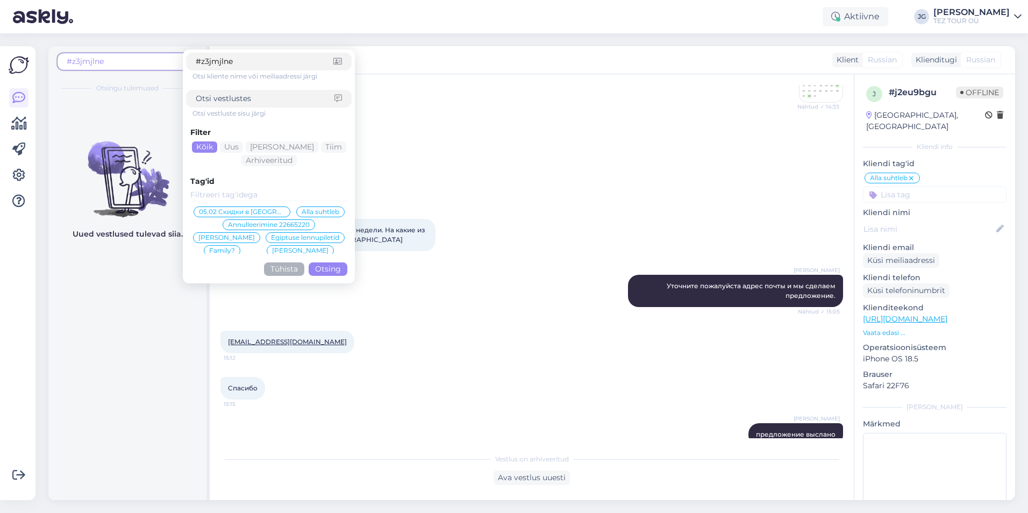  What do you see at coordinates (922, 92) in the screenshot?
I see `div: # j2eu9bgu` at bounding box center [922, 92].